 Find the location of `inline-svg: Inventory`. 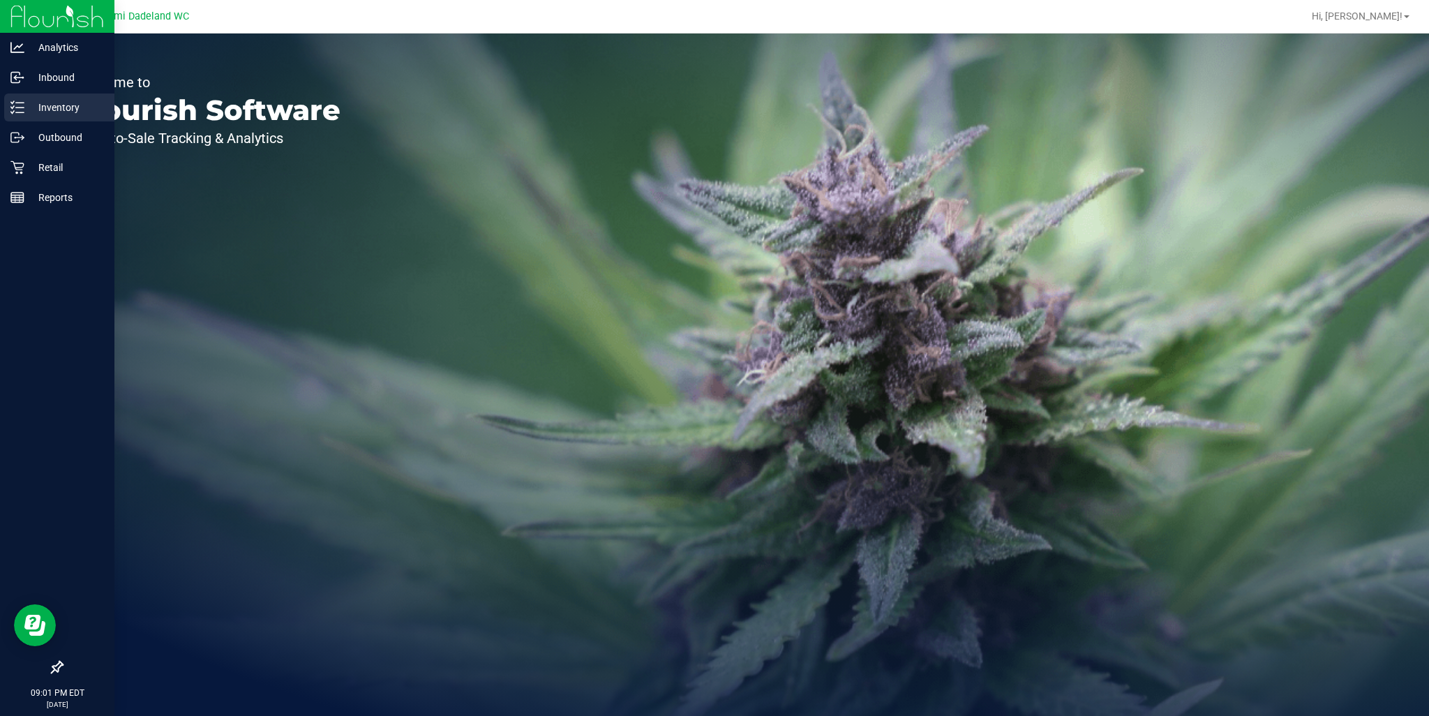

inline-svg: Inventory is located at coordinates (17, 107).